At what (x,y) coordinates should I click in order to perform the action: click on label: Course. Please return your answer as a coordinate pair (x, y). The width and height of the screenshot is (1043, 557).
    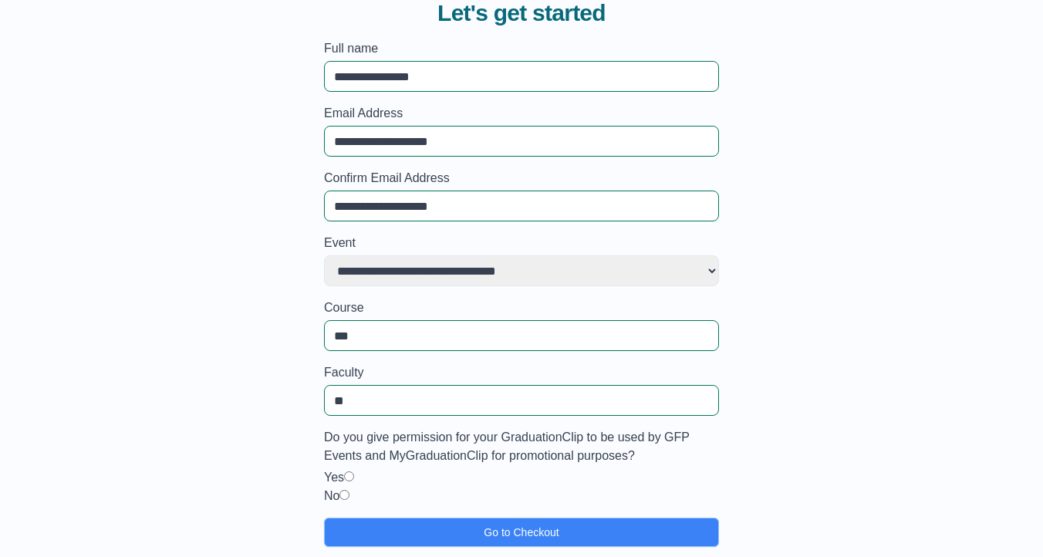
    Looking at the image, I should click on (522, 308).